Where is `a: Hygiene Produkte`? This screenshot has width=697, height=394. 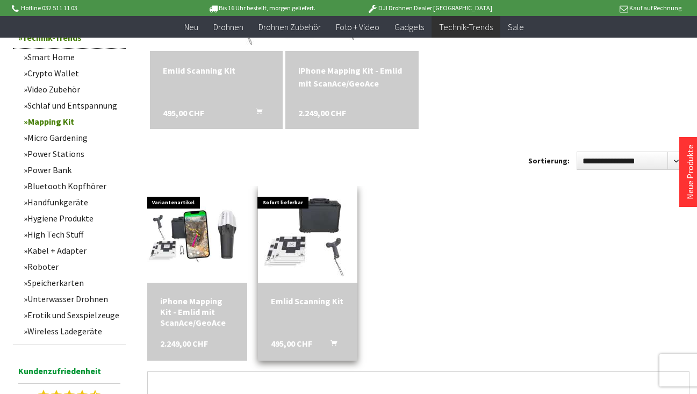
a: Hygiene Produkte is located at coordinates (72, 218).